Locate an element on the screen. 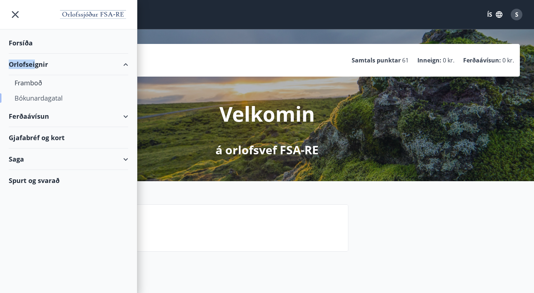 The width and height of the screenshot is (534, 293). button: S is located at coordinates (516, 15).